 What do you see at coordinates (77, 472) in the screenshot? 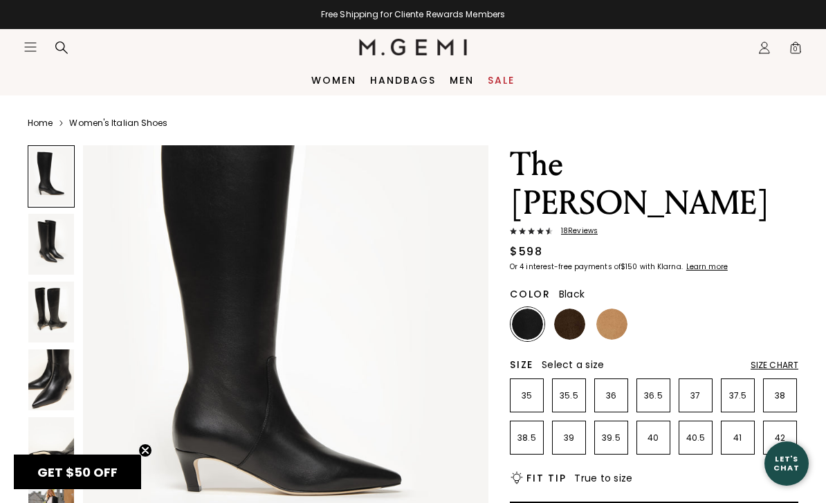
I see `div: GET $50 OFFClose teaser` at bounding box center [77, 472].